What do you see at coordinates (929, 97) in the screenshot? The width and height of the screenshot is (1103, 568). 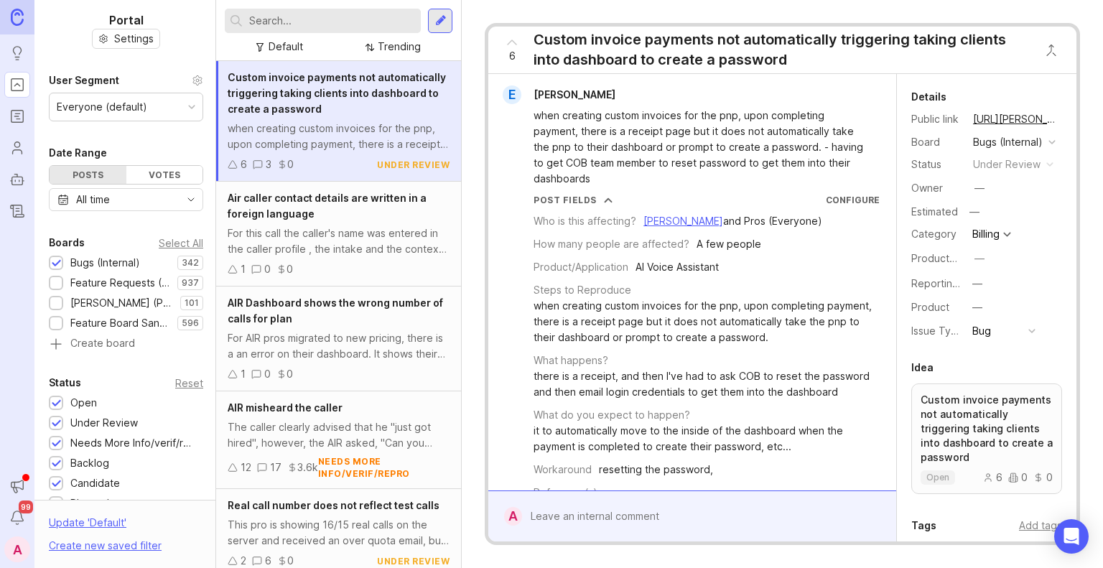 I see `div: Details` at bounding box center [929, 97].